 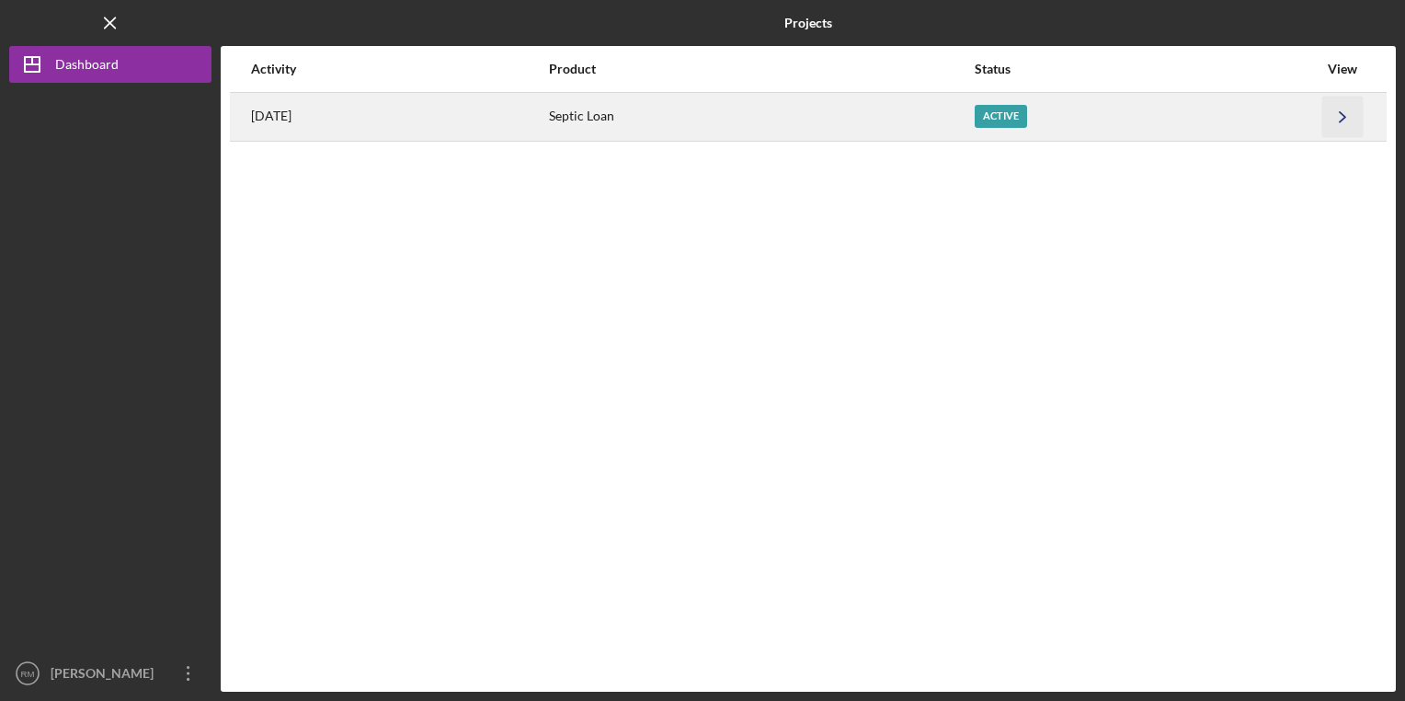 I want to click on div: Active, so click(x=1000, y=116).